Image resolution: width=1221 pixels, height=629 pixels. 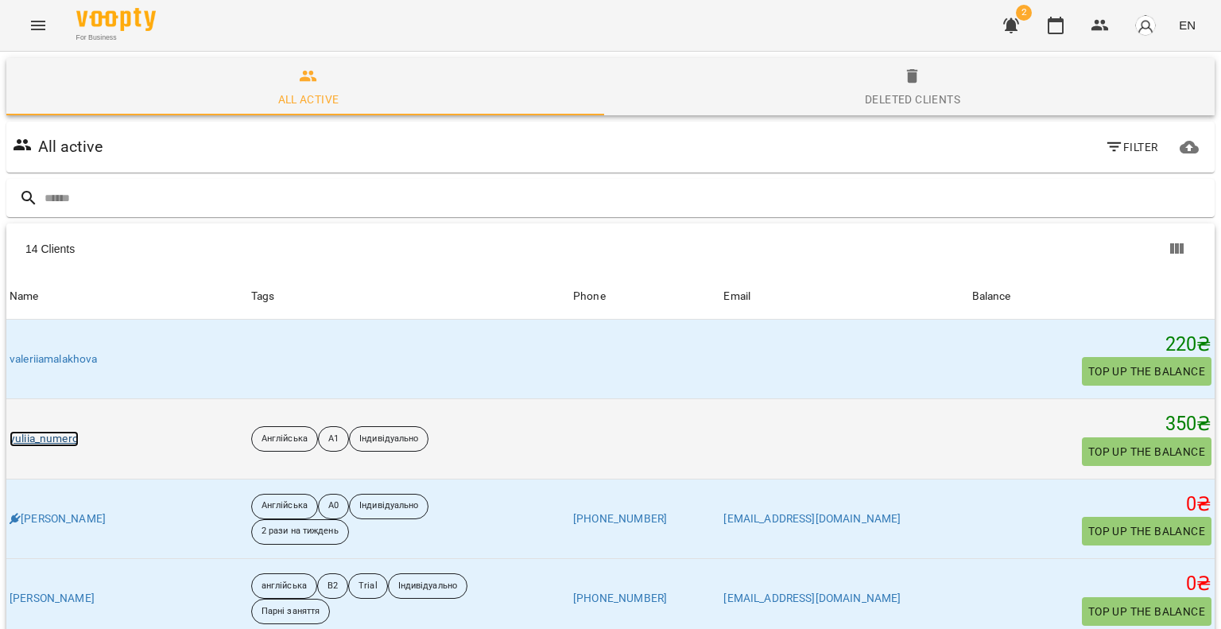 I want to click on div: Name, so click(x=24, y=296).